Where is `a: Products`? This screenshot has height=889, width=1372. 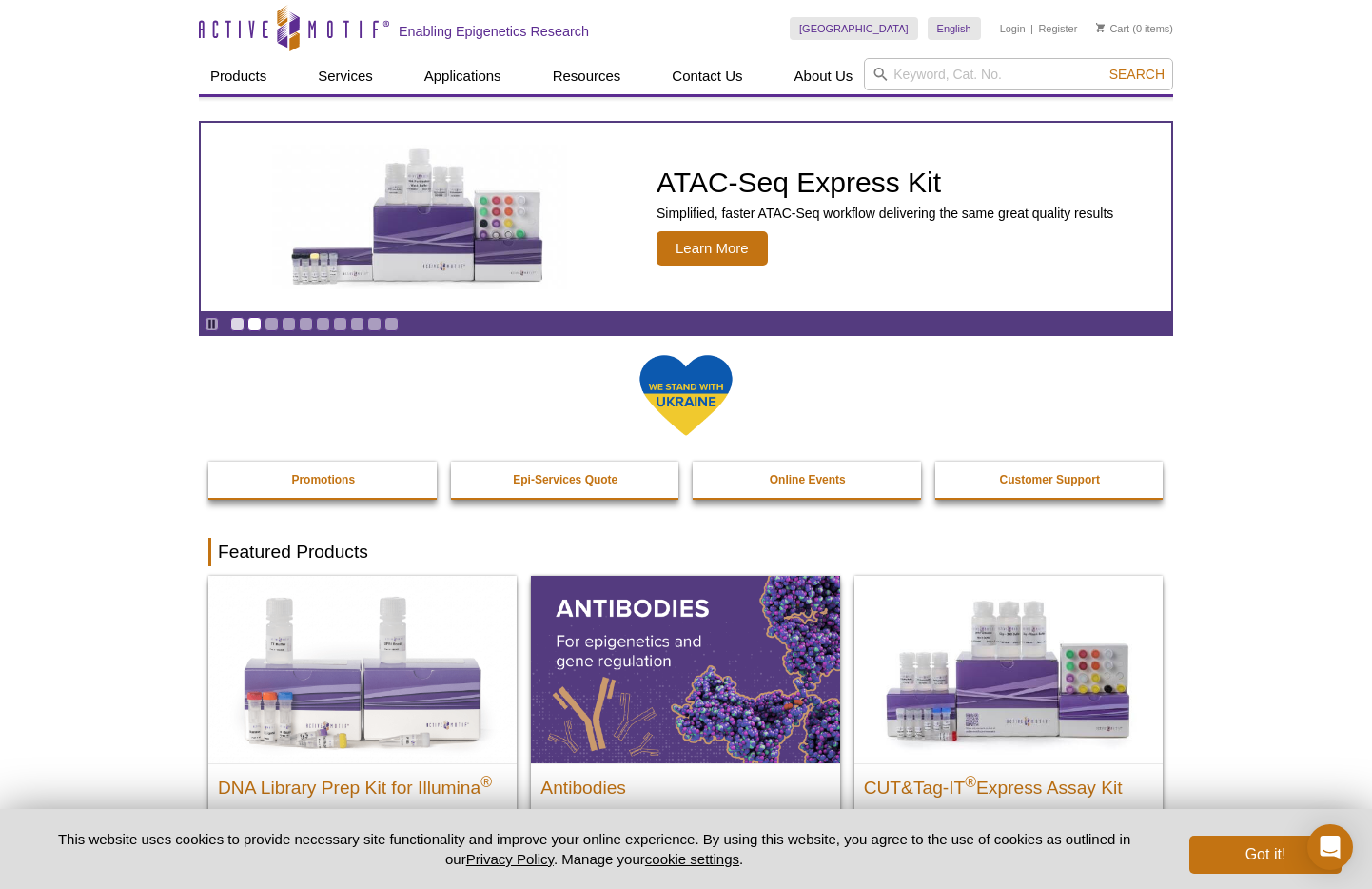 a: Products is located at coordinates (238, 76).